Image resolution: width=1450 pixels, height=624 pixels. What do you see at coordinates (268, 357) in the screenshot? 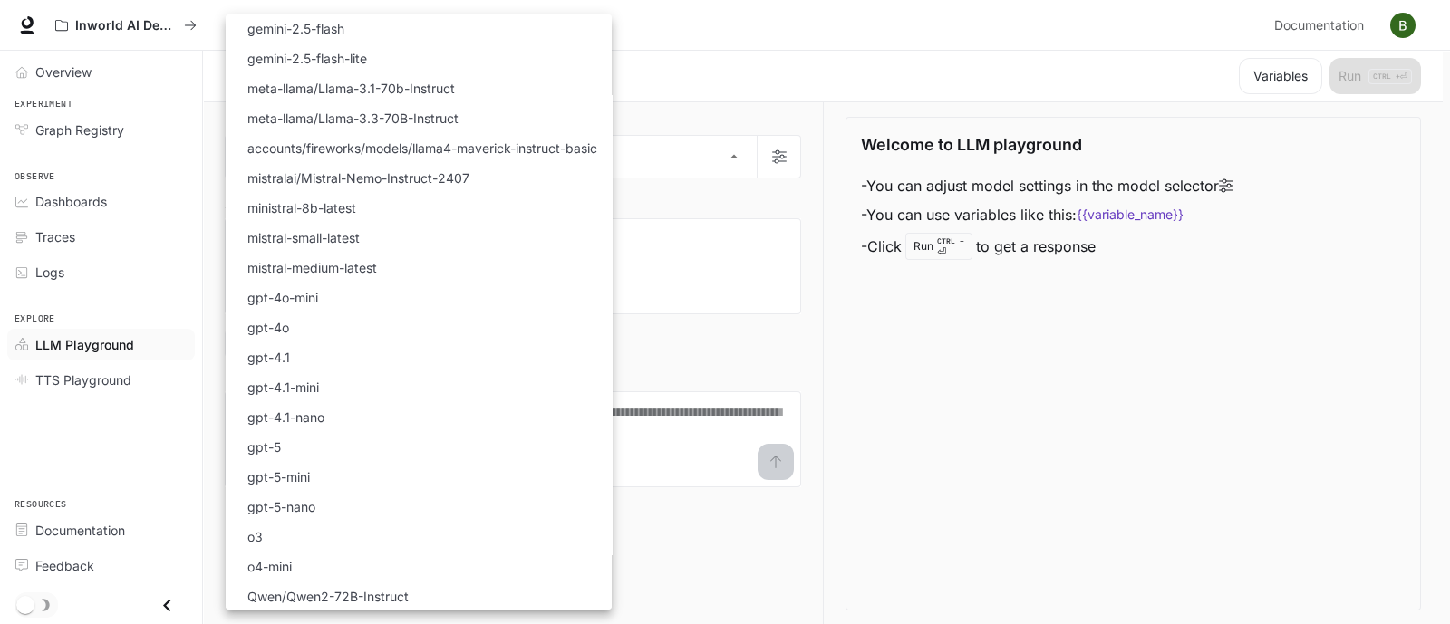
I see `p: gpt-4.1` at bounding box center [268, 357].